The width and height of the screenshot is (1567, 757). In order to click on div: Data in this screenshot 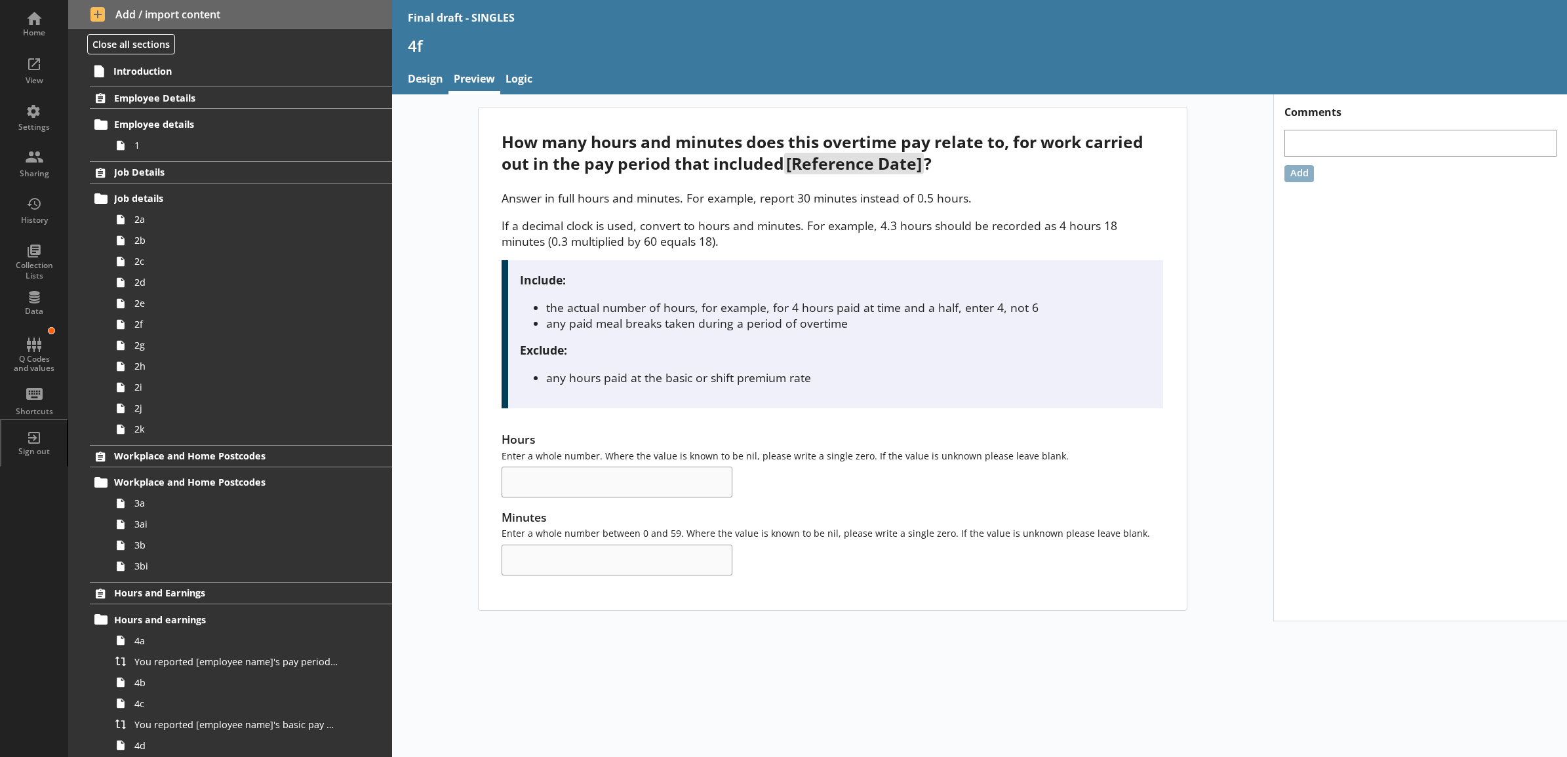, I will do `click(34, 312)`.